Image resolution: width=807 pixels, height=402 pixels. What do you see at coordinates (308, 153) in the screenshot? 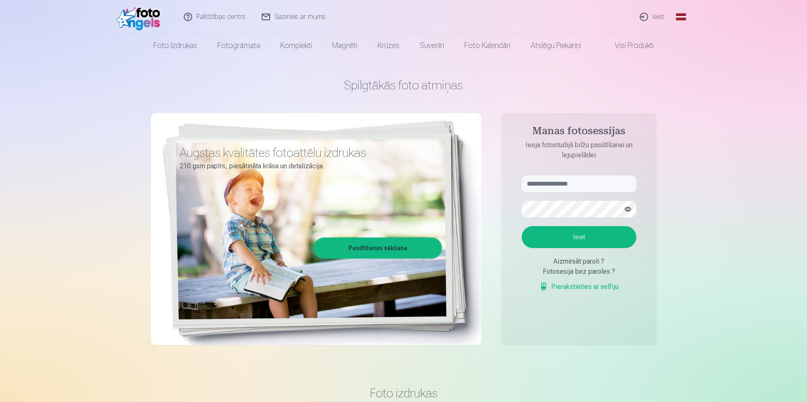
I see `h3: Augstas kvalitātes fotoattēlu izdrukas` at bounding box center [308, 153].